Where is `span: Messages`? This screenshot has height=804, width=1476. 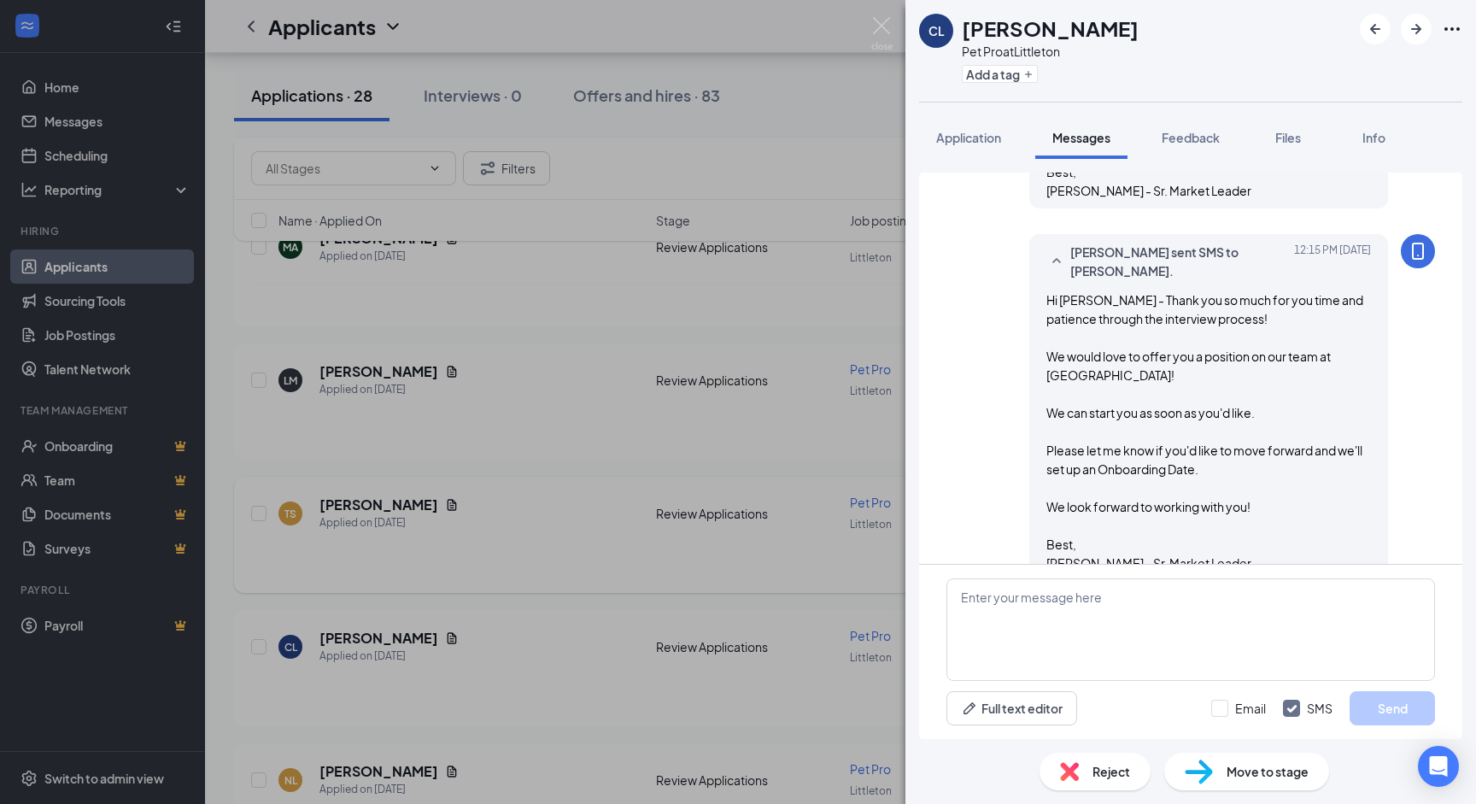
span: Messages is located at coordinates (1081, 138).